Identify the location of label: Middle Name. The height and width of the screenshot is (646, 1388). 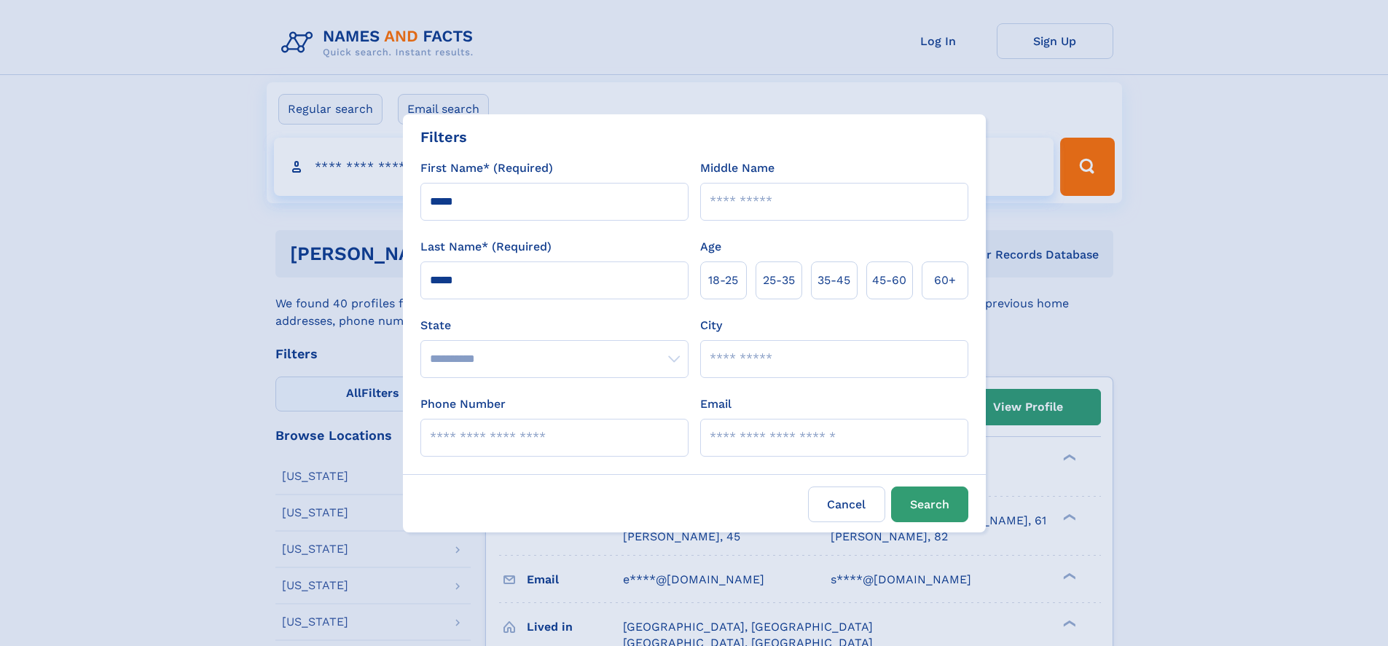
(737, 168).